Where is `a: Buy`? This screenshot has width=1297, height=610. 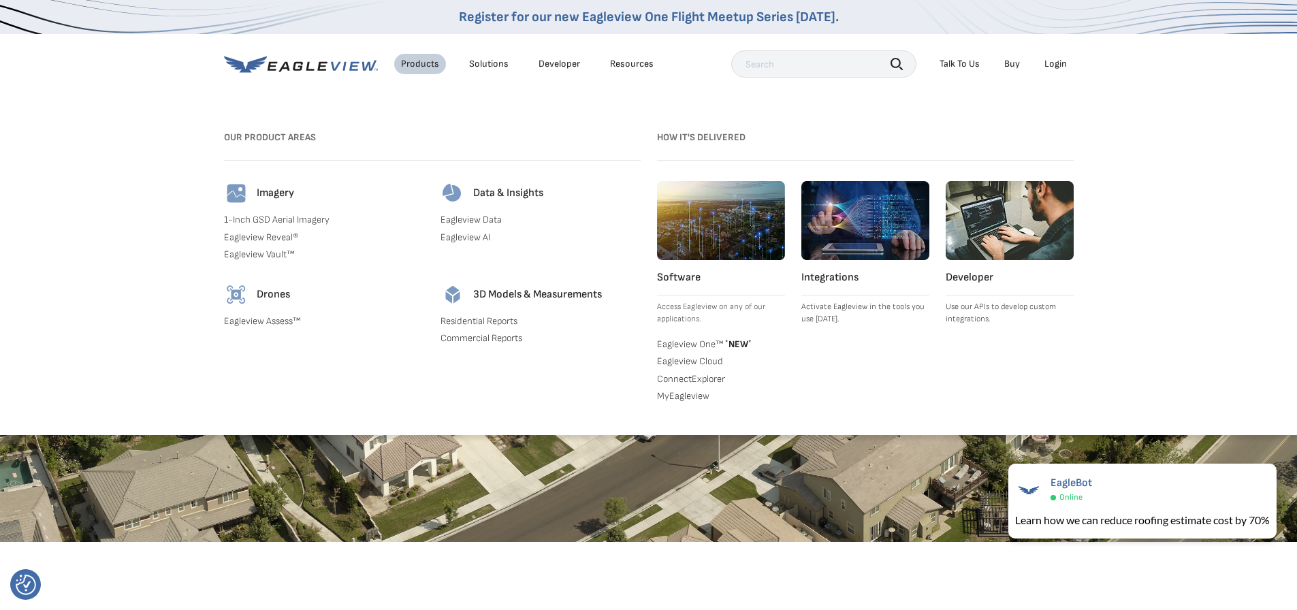 a: Buy is located at coordinates (1011, 64).